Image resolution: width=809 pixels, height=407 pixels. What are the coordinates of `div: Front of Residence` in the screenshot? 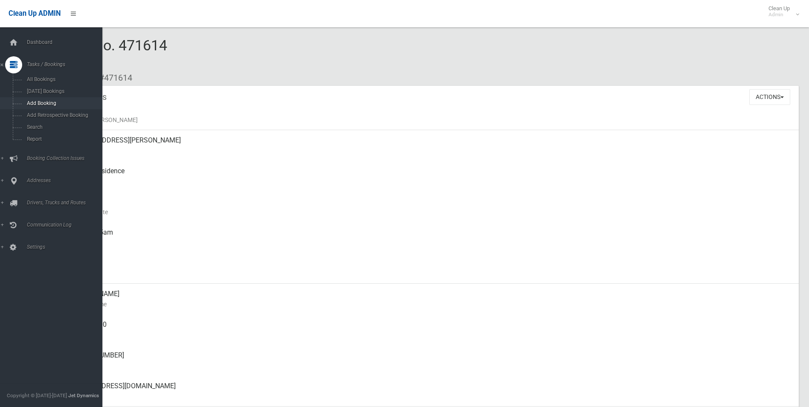 It's located at (430, 176).